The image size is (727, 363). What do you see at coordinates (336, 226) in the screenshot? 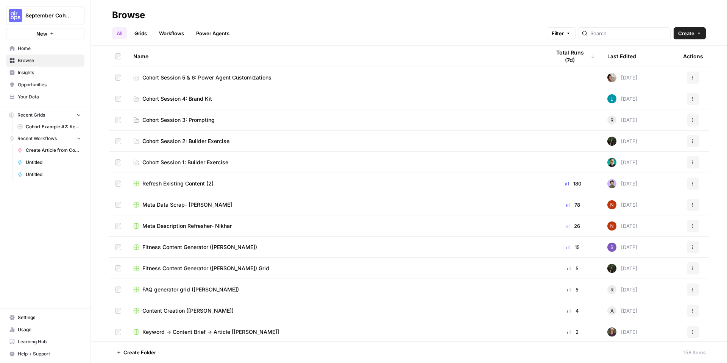
I see `a: Meta Description Refresher- Nikhar` at bounding box center [336, 226].